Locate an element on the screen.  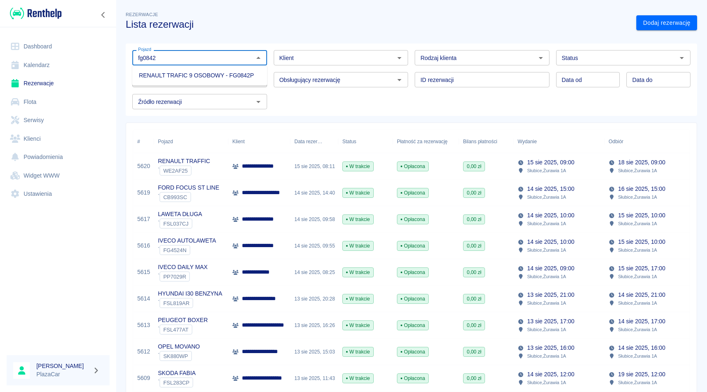
p: LAWETA DŁUGA is located at coordinates (180, 214).